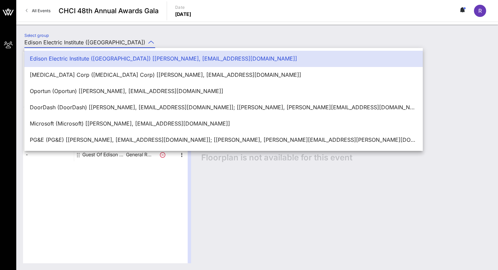  What do you see at coordinates (48, 101) in the screenshot?
I see `span: Table, Seat` at bounding box center [48, 101].